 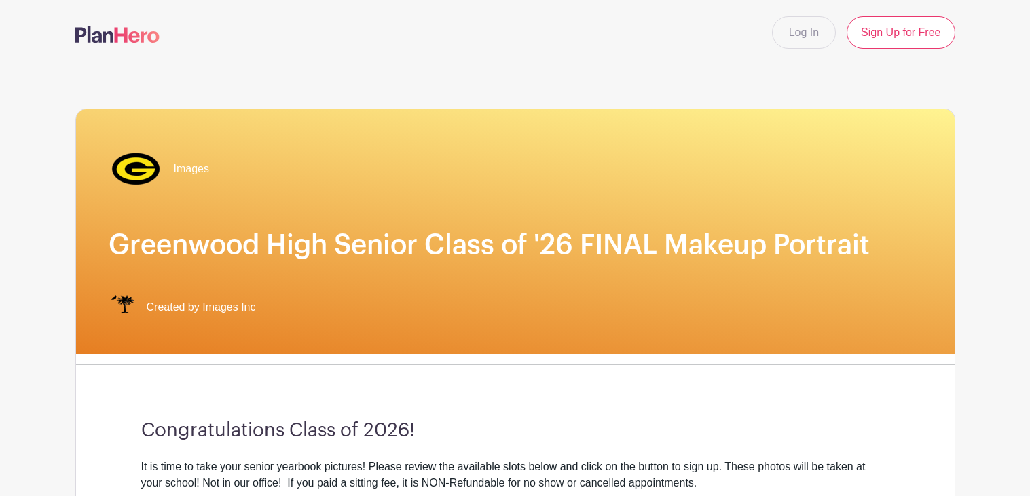 I want to click on h1: Greenwood High Senior Class of '26 FINAL Makeup Portrait, so click(x=515, y=245).